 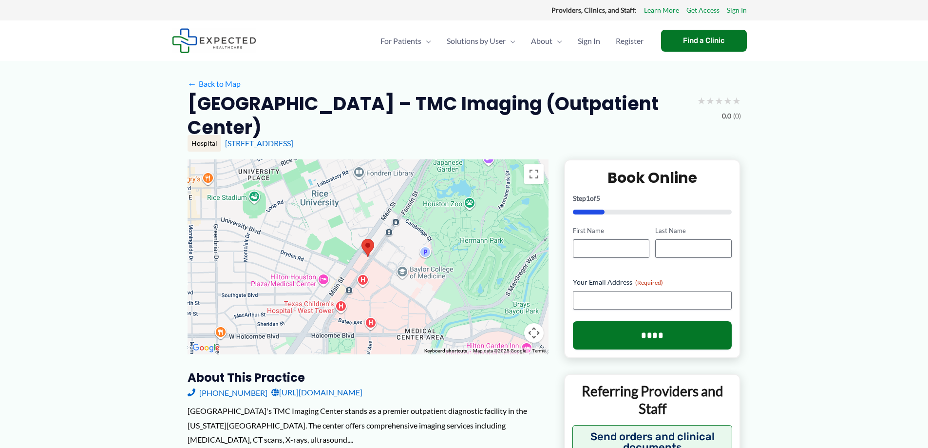 What do you see at coordinates (206, 348) in the screenshot?
I see `img: Google` at bounding box center [206, 348].